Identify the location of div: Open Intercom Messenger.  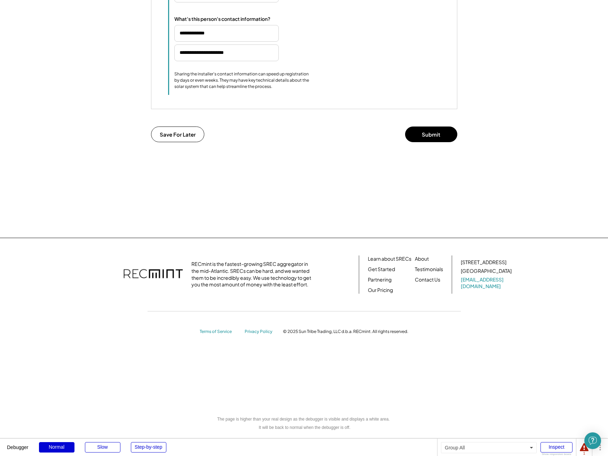
(592, 441).